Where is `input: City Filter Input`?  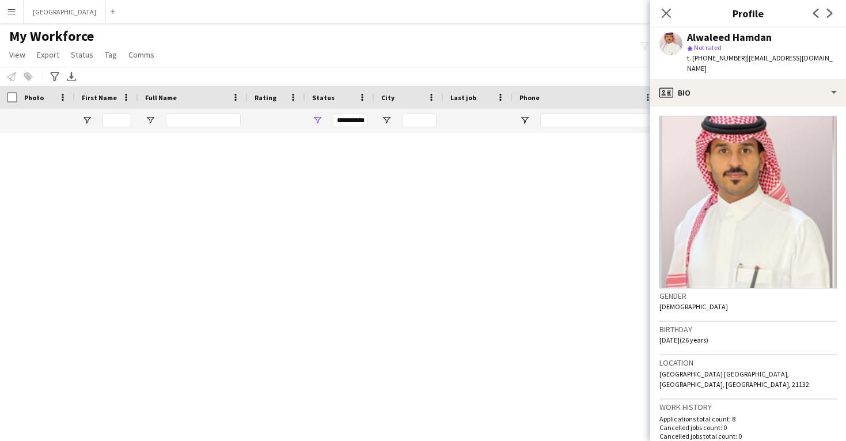
input: City Filter Input is located at coordinates (419, 120).